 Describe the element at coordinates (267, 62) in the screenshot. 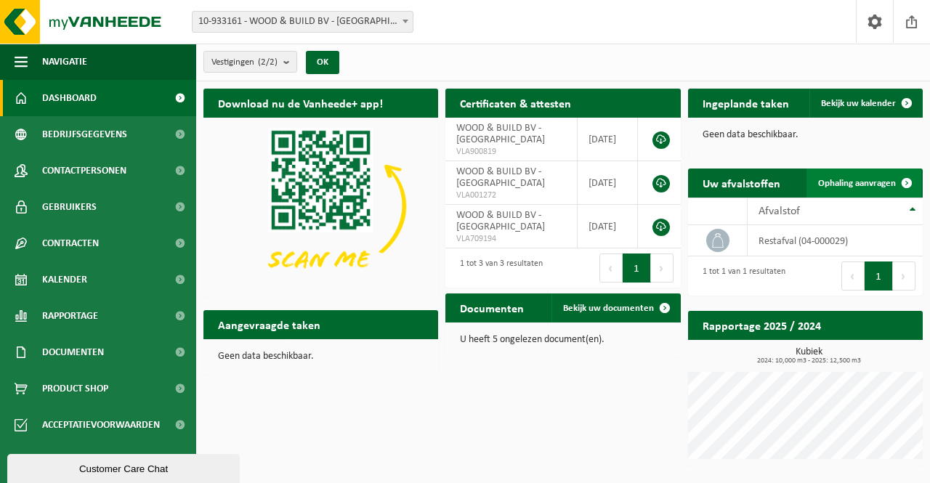

I see `count: (2/2)` at that location.